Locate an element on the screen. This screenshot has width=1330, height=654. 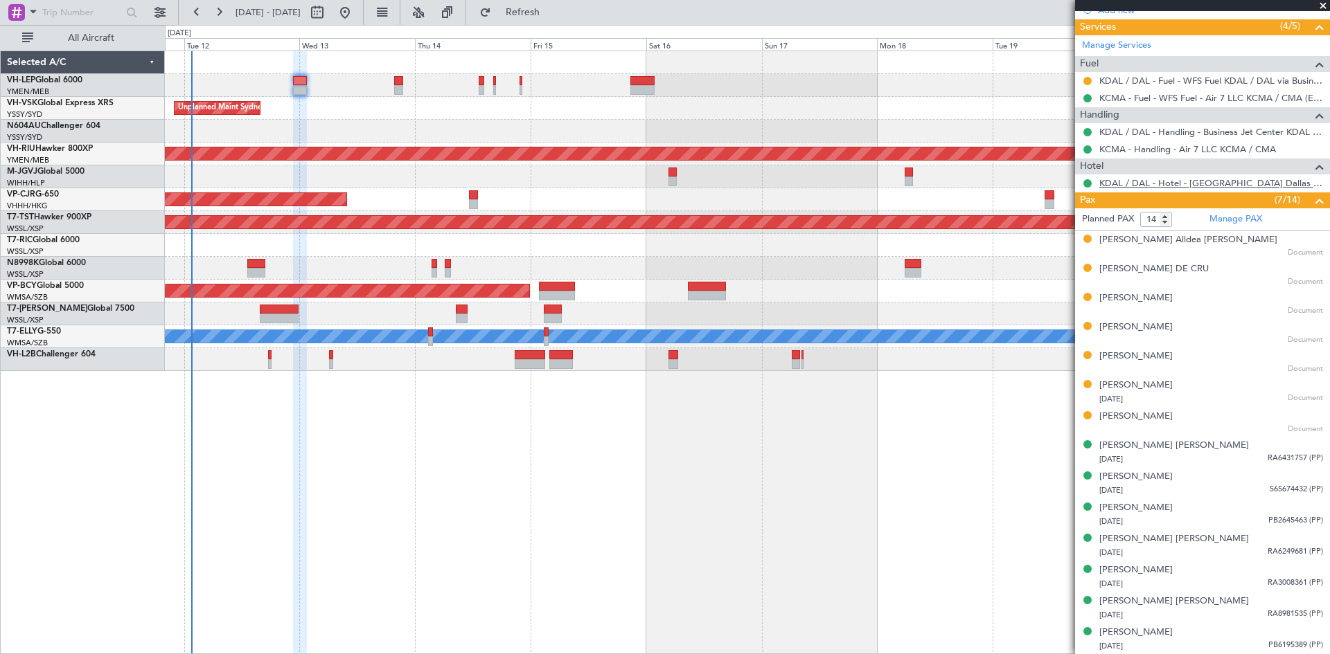
span: VH-LEP is located at coordinates (21, 80).